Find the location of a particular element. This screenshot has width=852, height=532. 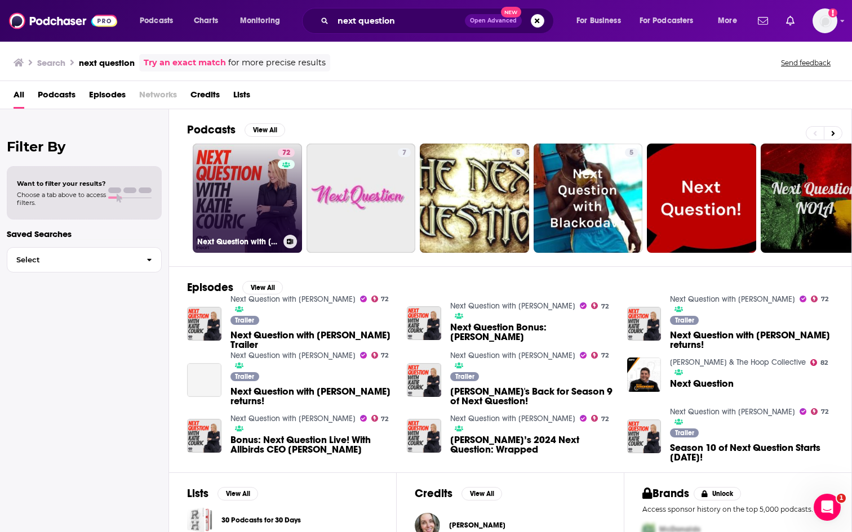

img: Bonus: Next Question Live! With Allbirds CEO Tim Brown is located at coordinates (204, 436).